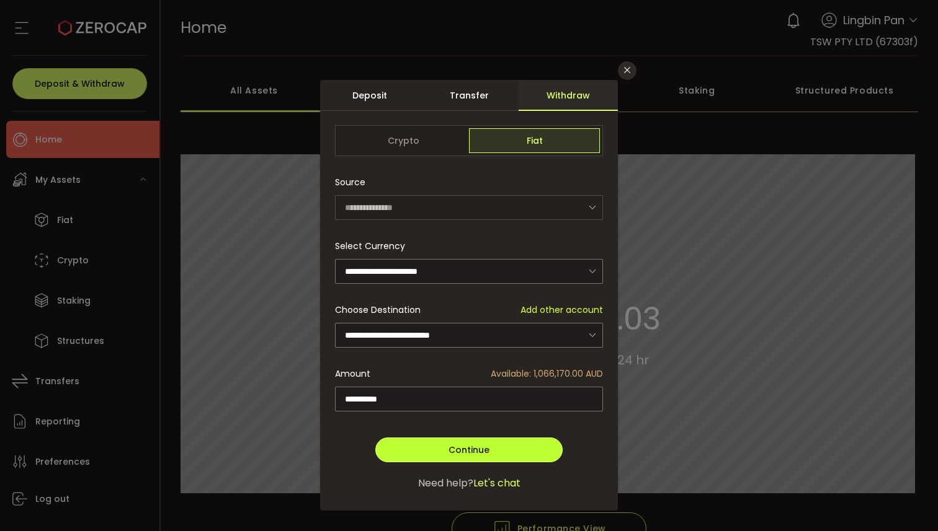 Image resolution: width=938 pixels, height=531 pixels. I want to click on button: Continue, so click(469, 450).